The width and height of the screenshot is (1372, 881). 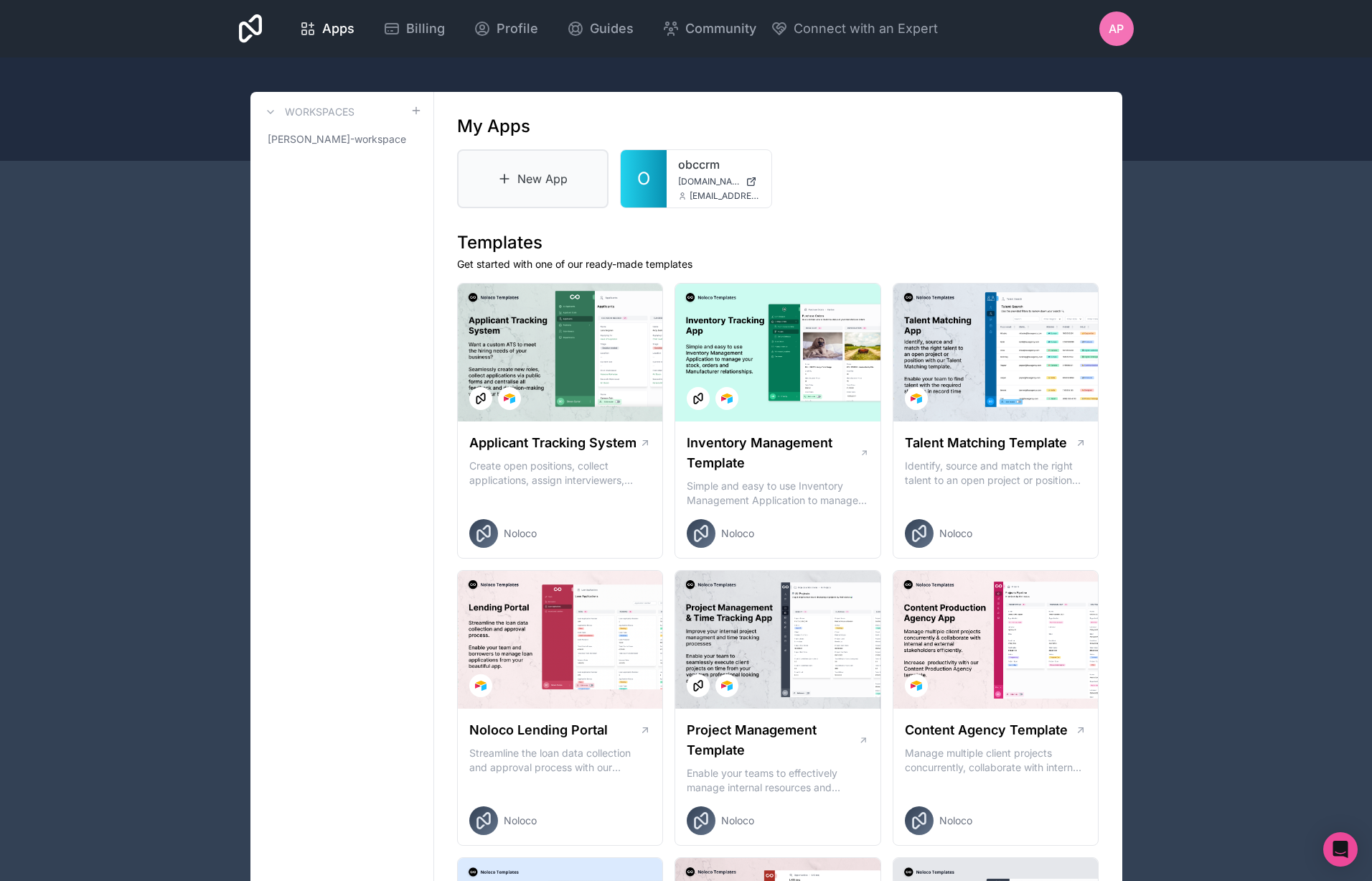 I want to click on a: Workspaces, so click(x=308, y=112).